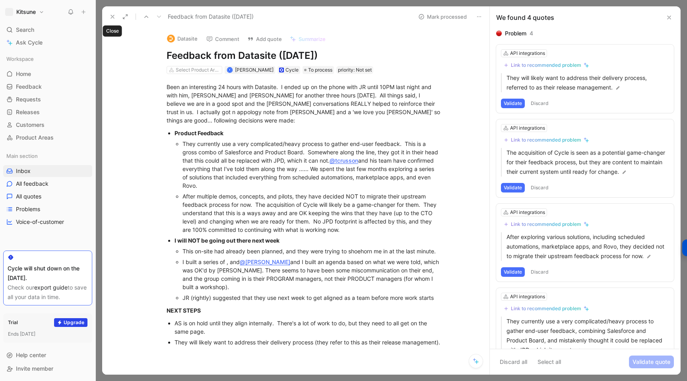 The image size is (687, 381). Describe the element at coordinates (344, 160) in the screenshot. I see `a: @tcrusson` at that location.